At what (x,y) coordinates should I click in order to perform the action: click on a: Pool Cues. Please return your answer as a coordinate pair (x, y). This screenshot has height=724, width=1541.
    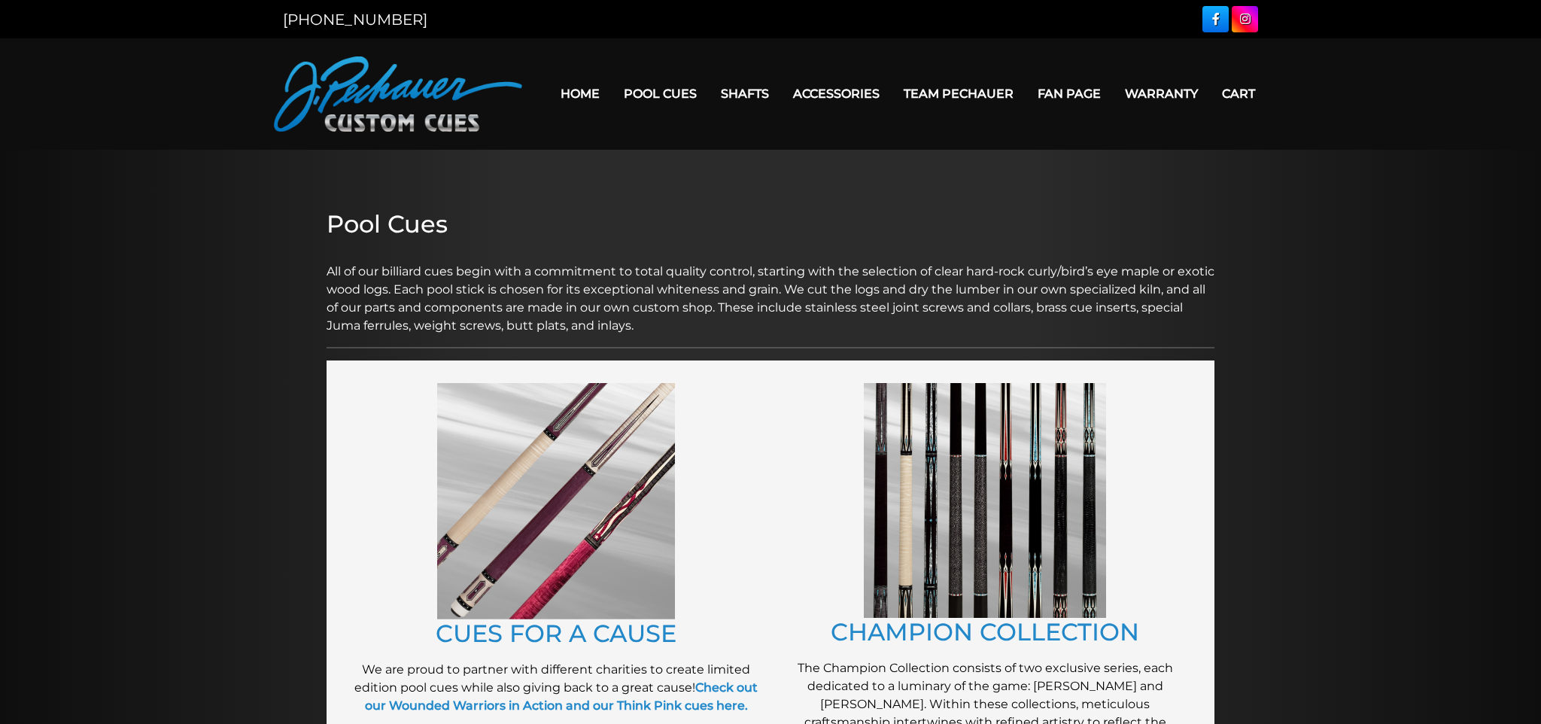
    Looking at the image, I should click on (660, 93).